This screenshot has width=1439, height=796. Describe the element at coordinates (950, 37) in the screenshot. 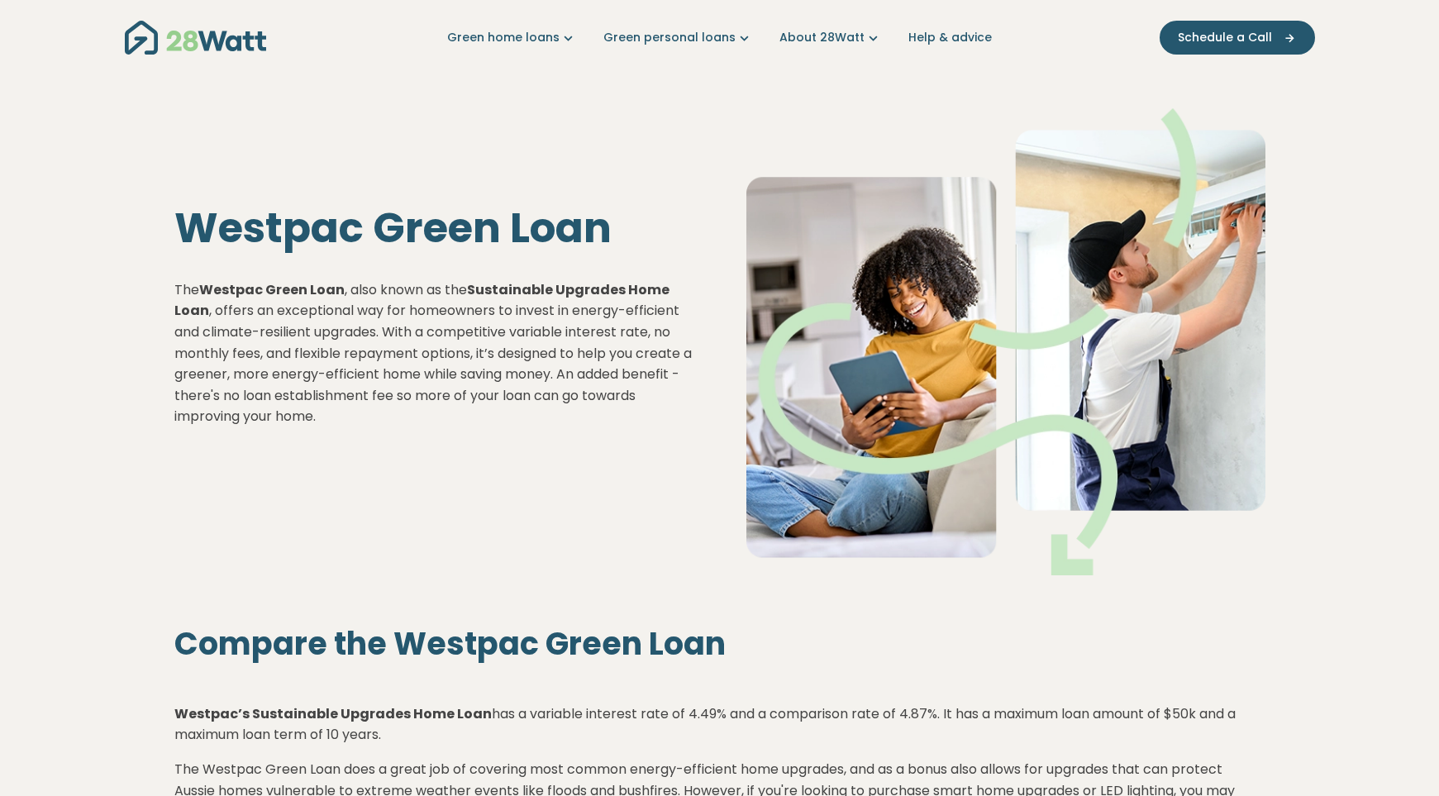

I see `a: Help & advice` at that location.